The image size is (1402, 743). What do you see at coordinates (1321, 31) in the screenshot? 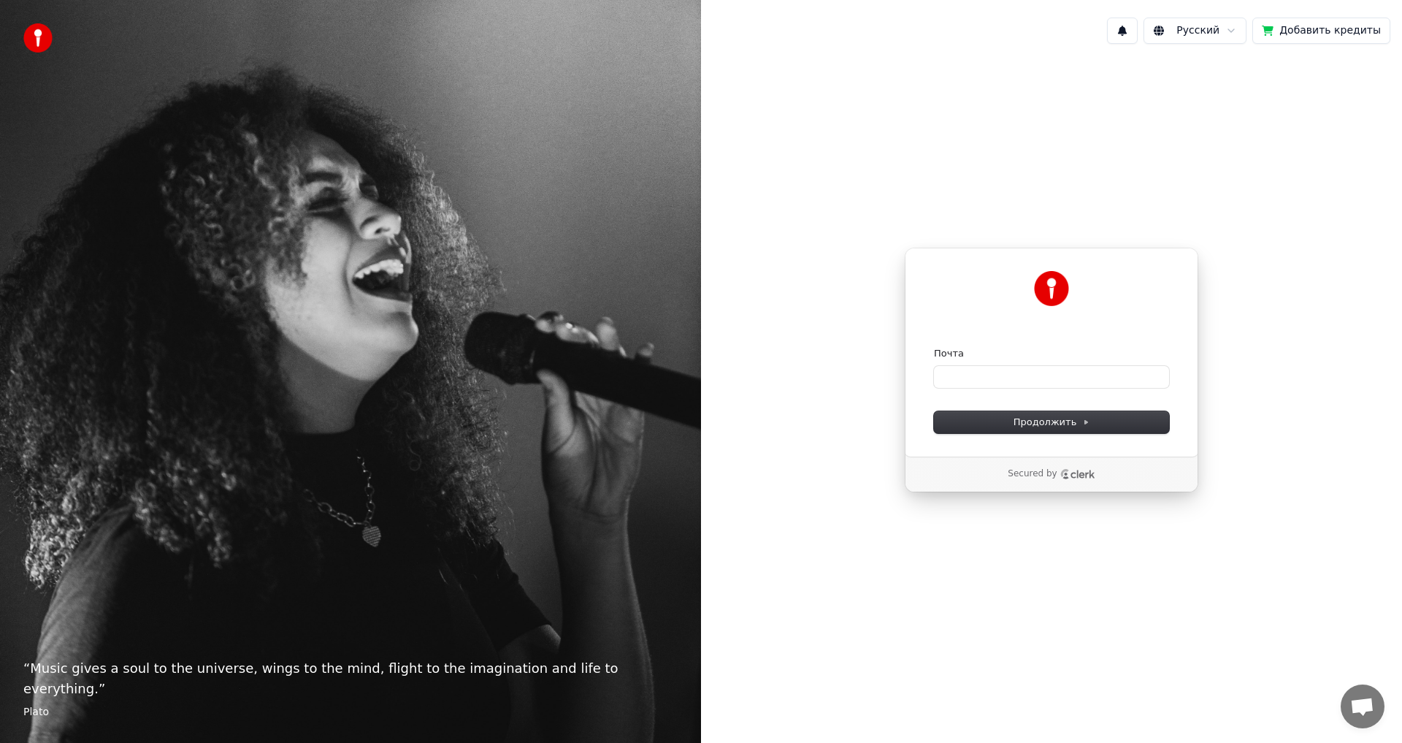
I see `button: Добавить кредиты` at bounding box center [1321, 31].